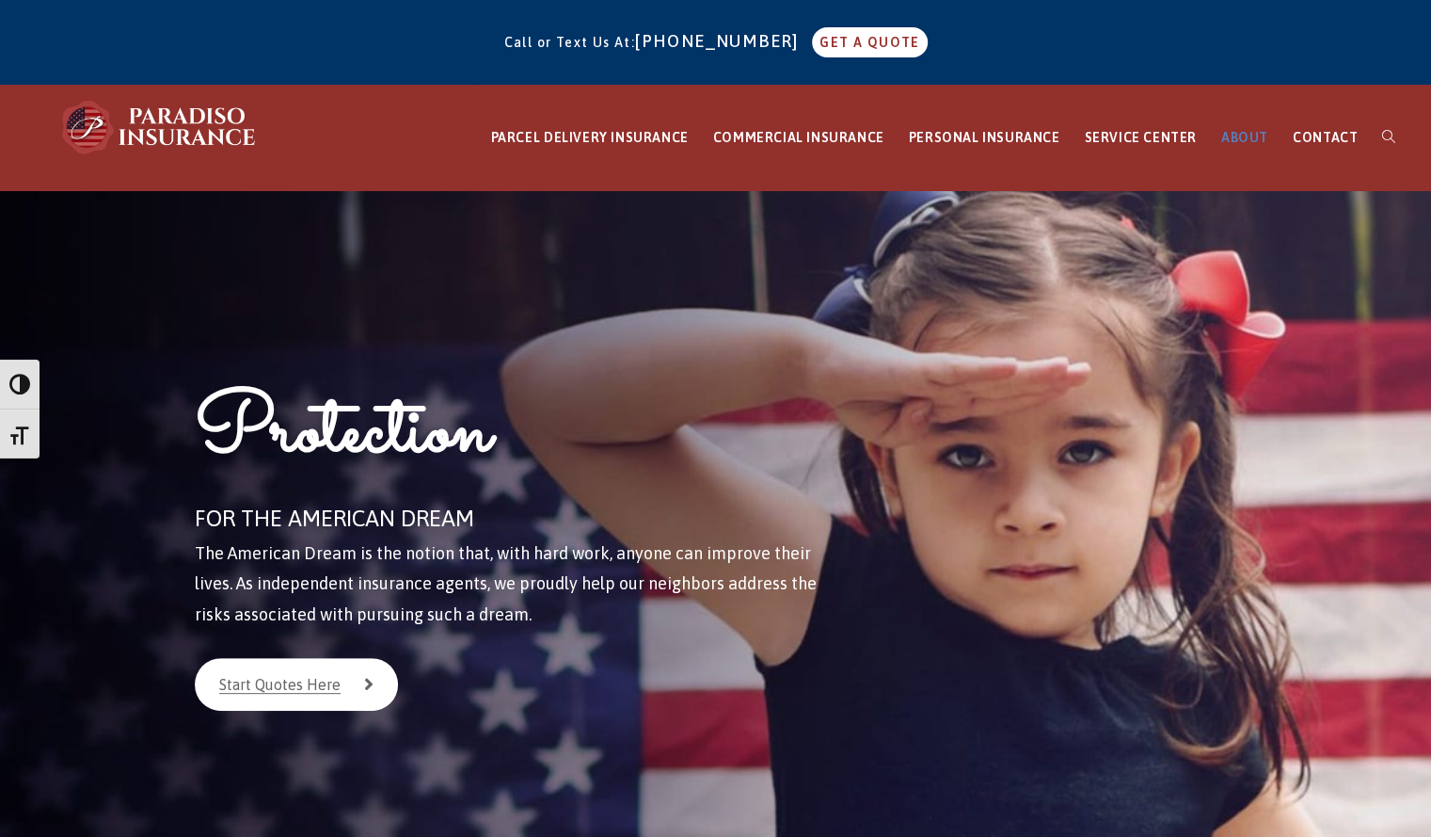  What do you see at coordinates (1140, 137) in the screenshot?
I see `a: SERVICE CENTER` at bounding box center [1140, 137].